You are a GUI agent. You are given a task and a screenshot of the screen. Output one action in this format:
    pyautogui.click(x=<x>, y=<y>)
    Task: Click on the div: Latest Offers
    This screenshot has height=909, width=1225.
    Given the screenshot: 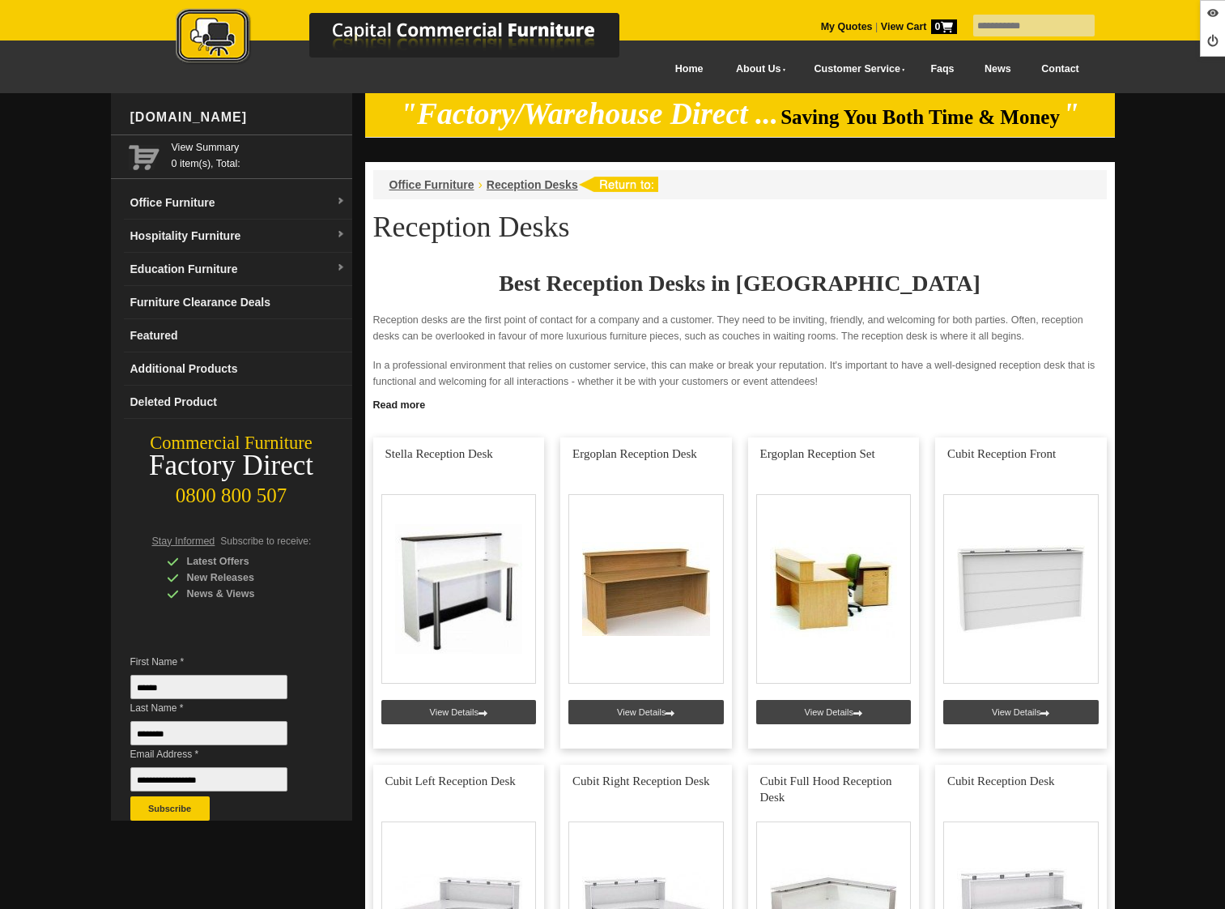 What is the action you would take?
    pyautogui.click(x=244, y=561)
    